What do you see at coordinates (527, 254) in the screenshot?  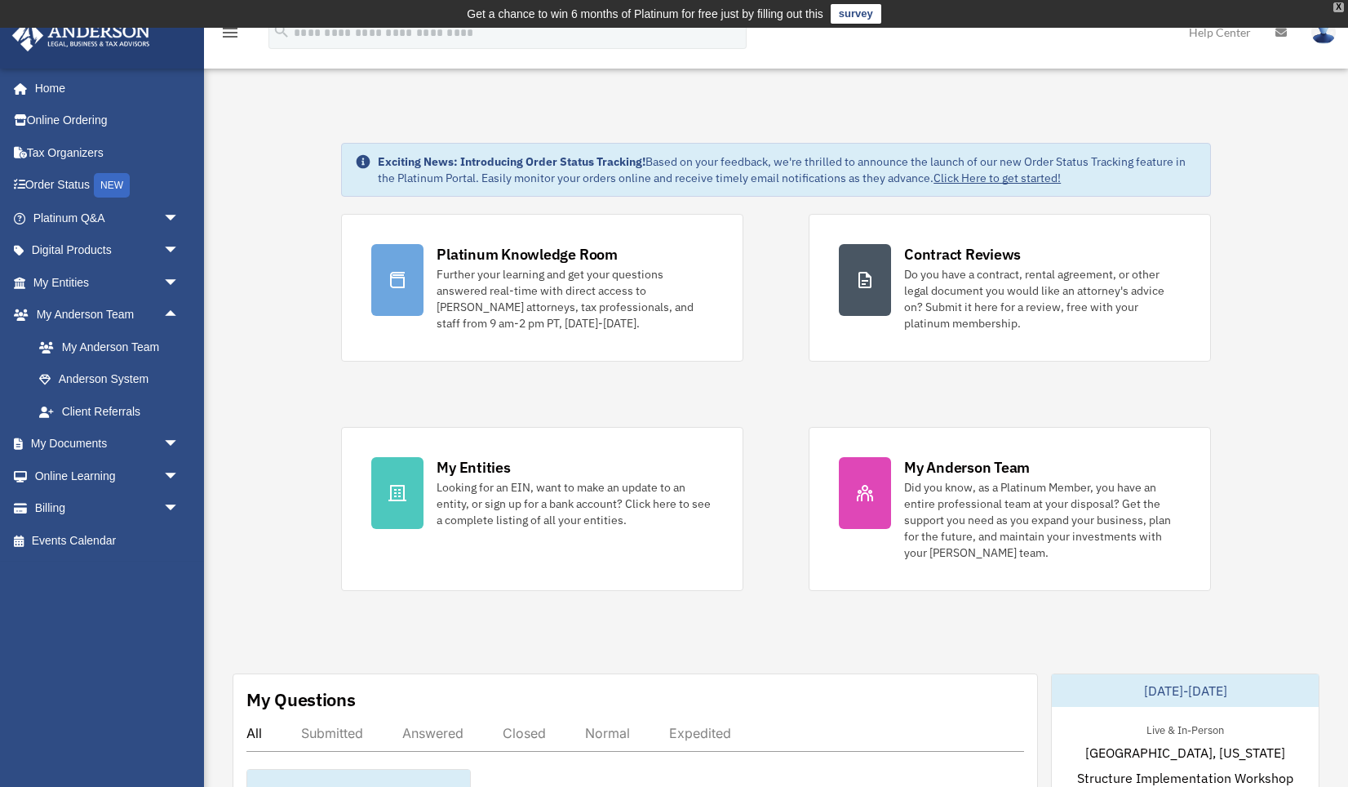 I see `div: Platinum Knowledge Room` at bounding box center [527, 254].